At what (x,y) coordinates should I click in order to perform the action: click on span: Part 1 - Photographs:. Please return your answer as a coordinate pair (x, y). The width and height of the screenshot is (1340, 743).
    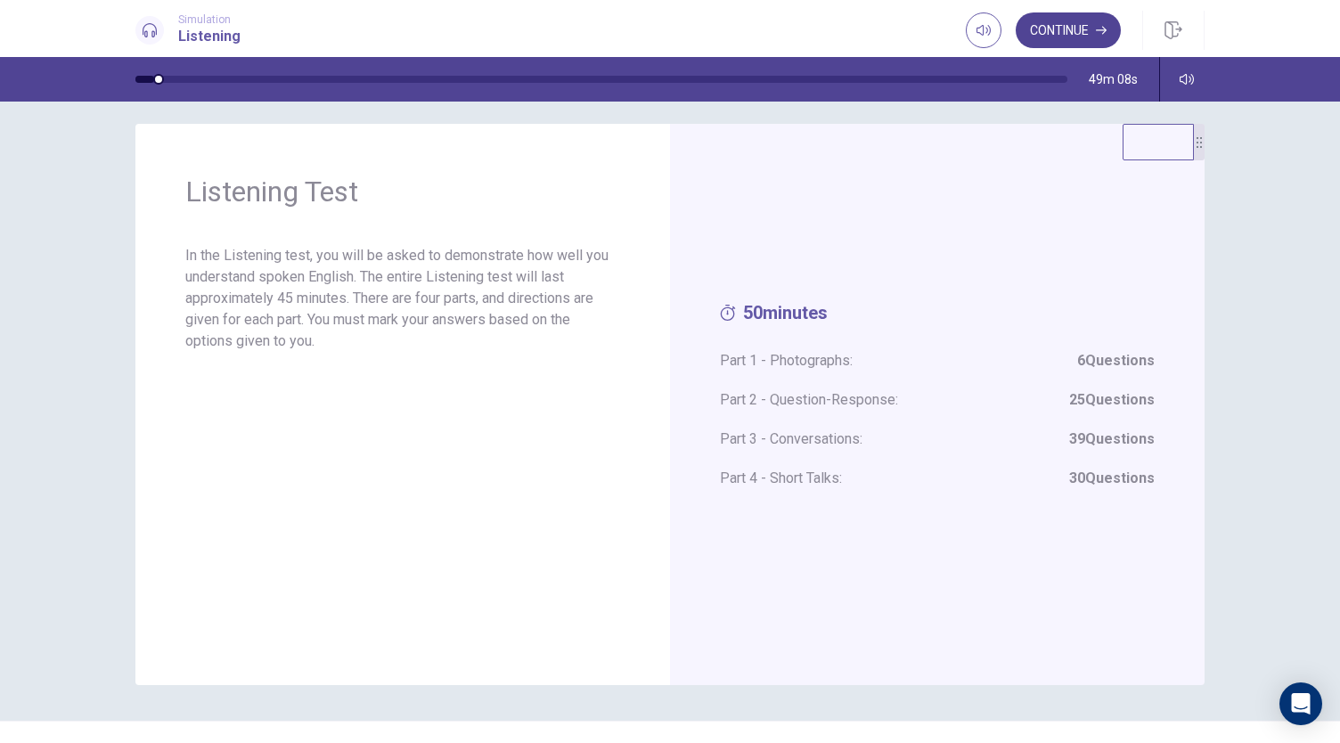
    Looking at the image, I should click on (937, 361).